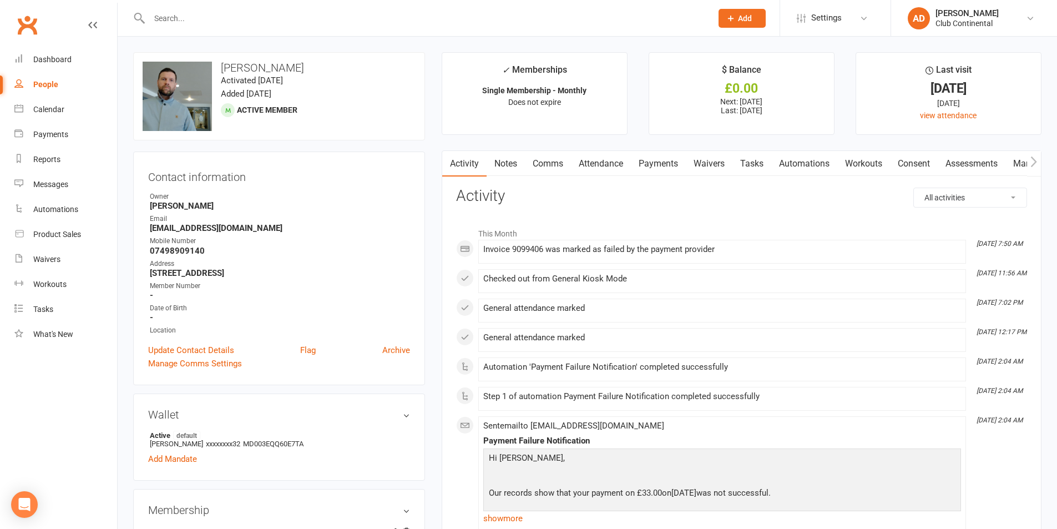 The height and width of the screenshot is (529, 1057). I want to click on div: People, so click(46, 84).